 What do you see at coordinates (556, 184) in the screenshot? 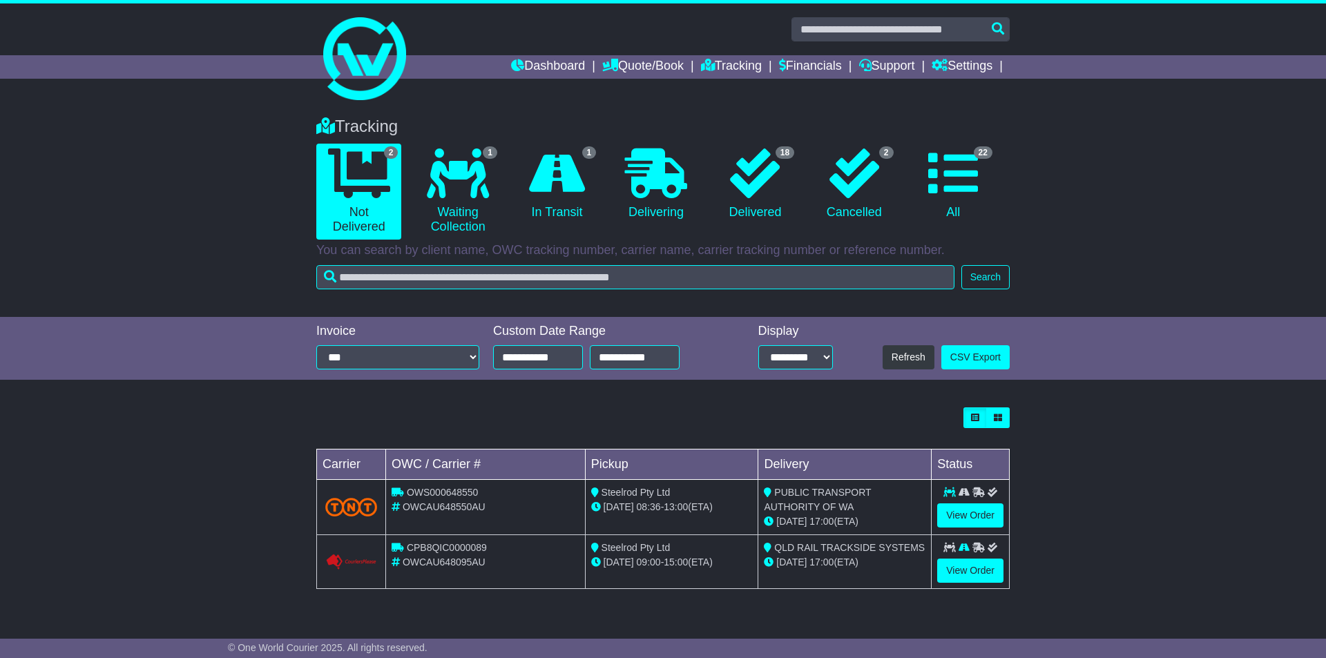
I see `a: 1 In Transit` at bounding box center [556, 184].